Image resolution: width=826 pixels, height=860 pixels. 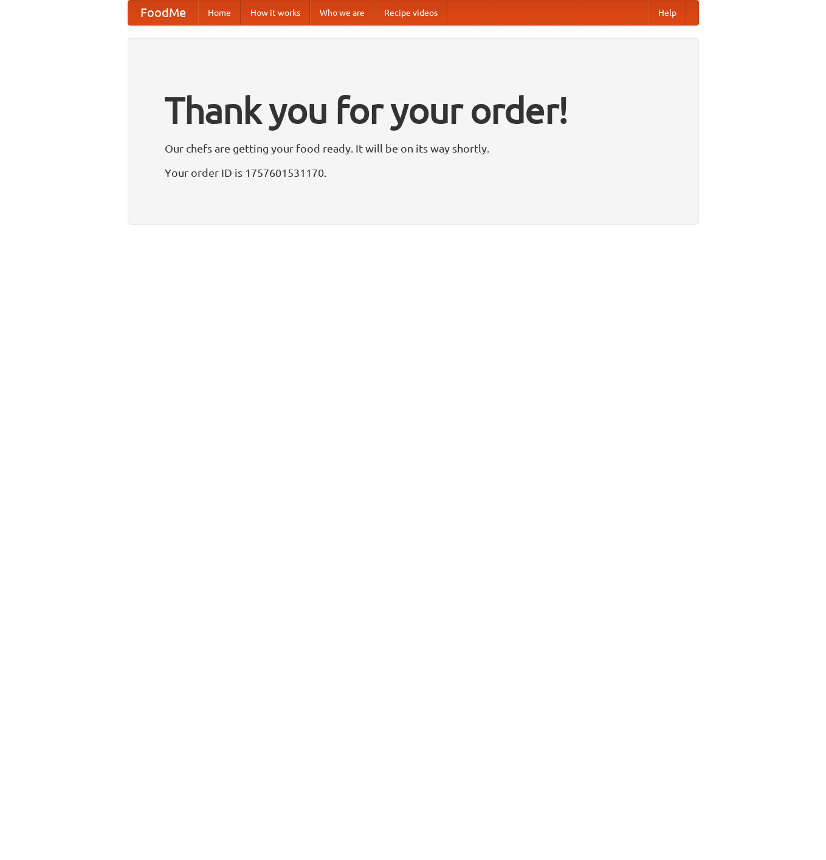 What do you see at coordinates (413, 173) in the screenshot?
I see `p: Your order ID is 1757601531170.` at bounding box center [413, 173].